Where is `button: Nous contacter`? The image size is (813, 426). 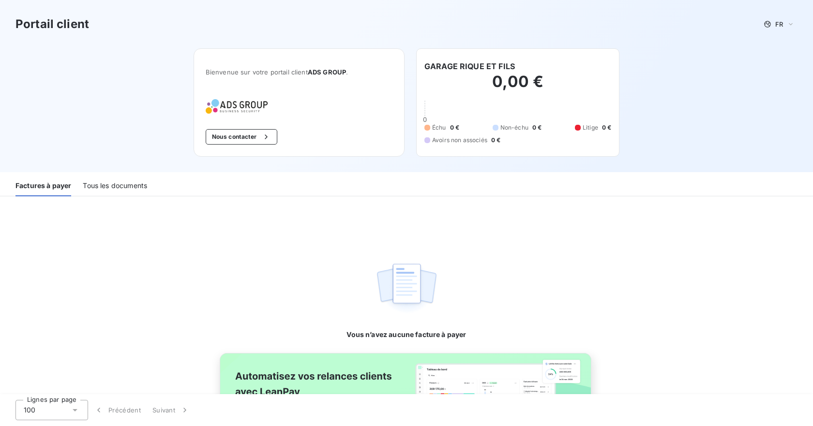 button: Nous contacter is located at coordinates (242, 137).